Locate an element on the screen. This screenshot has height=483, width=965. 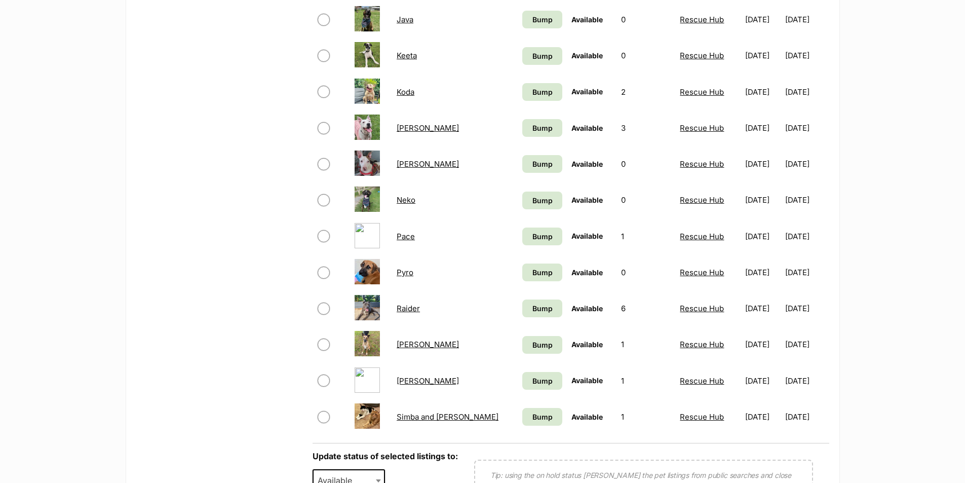
a: Pace is located at coordinates (406, 236).